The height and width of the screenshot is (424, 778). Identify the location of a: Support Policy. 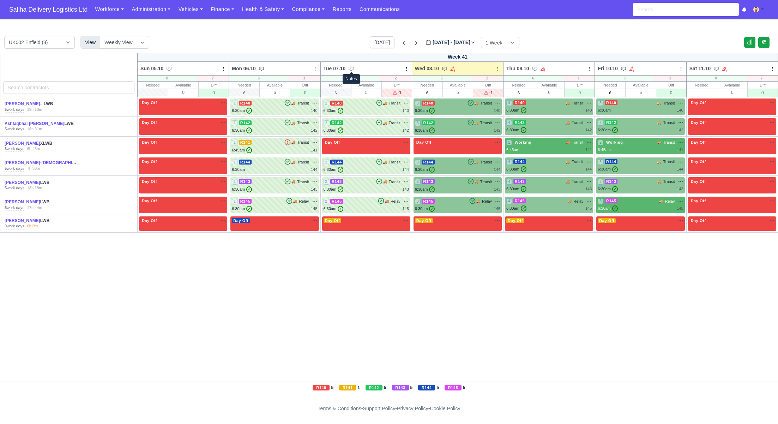
(379, 408).